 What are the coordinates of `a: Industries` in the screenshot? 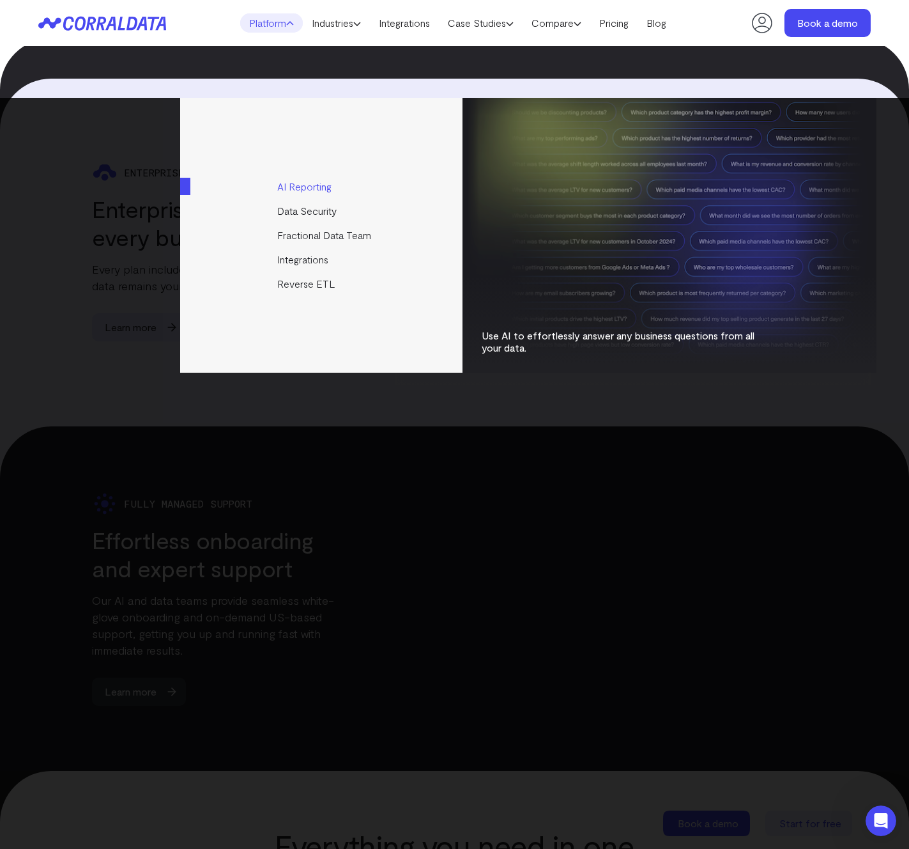 It's located at (336, 23).